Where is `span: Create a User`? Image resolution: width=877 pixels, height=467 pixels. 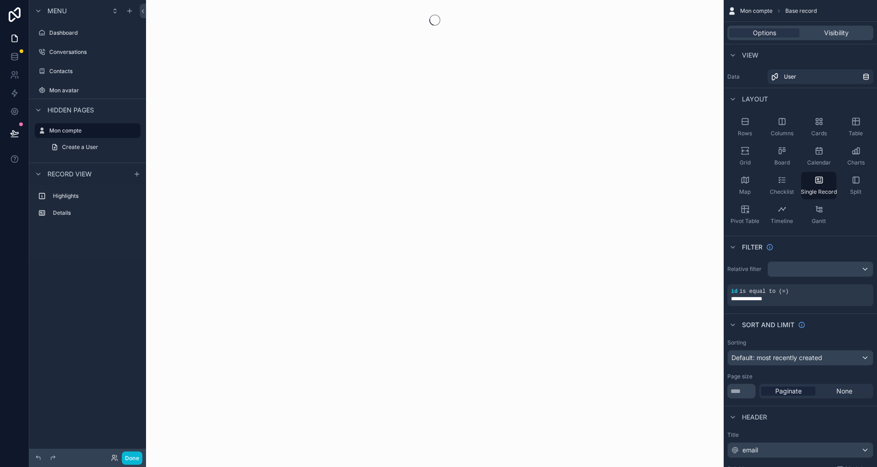 span: Create a User is located at coordinates (80, 147).